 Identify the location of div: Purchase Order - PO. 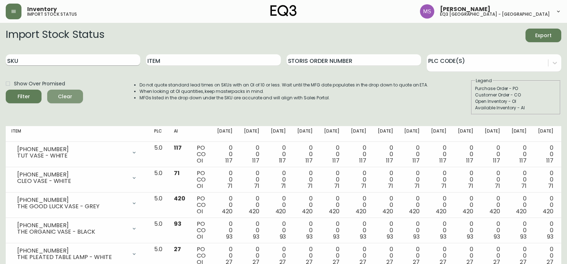
(515, 89).